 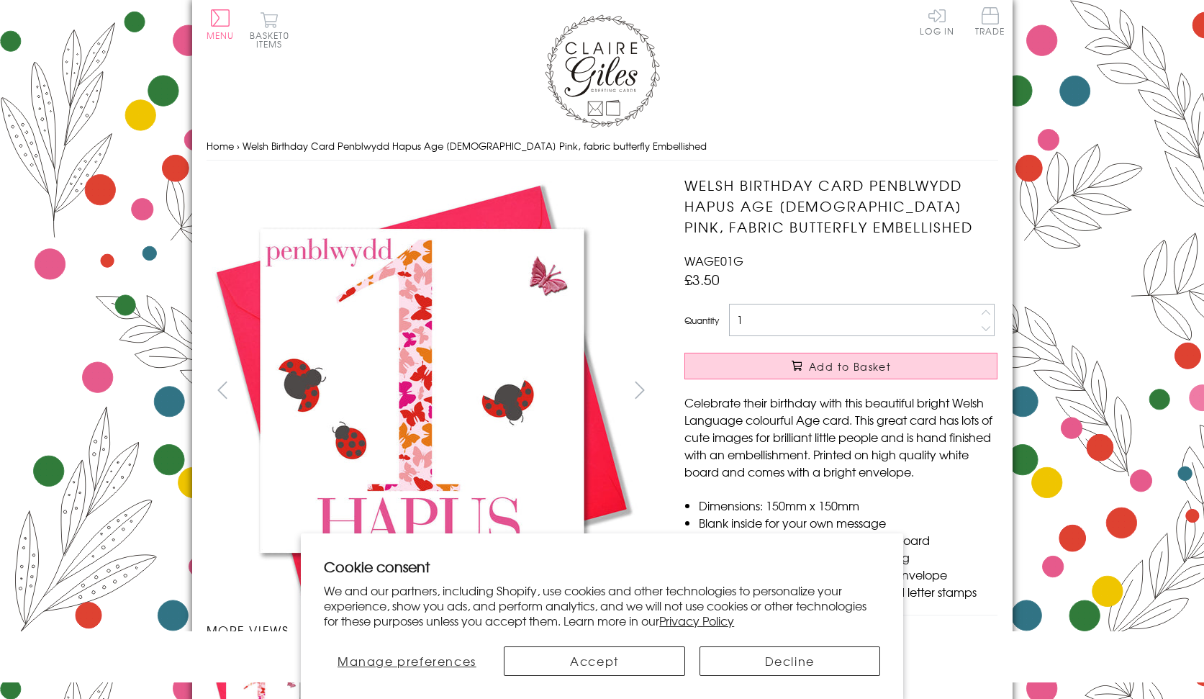 What do you see at coordinates (220, 35) in the screenshot?
I see `span: Menu` at bounding box center [220, 35].